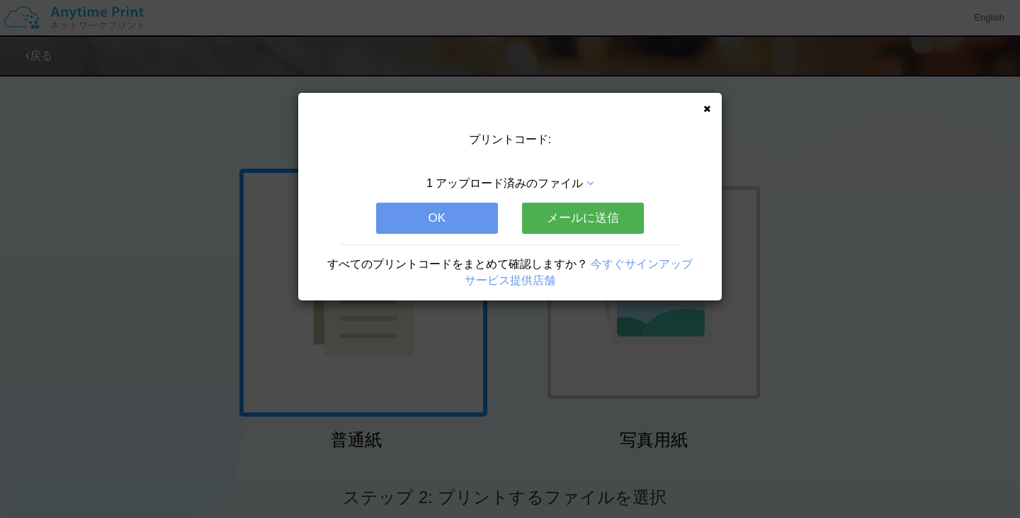 This screenshot has width=1020, height=518. What do you see at coordinates (510, 139) in the screenshot?
I see `span: プリントコード:` at bounding box center [510, 139].